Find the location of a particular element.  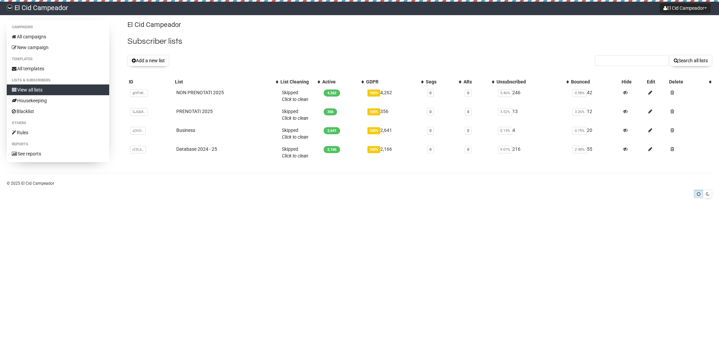

div: List Cleaning is located at coordinates (297, 82).